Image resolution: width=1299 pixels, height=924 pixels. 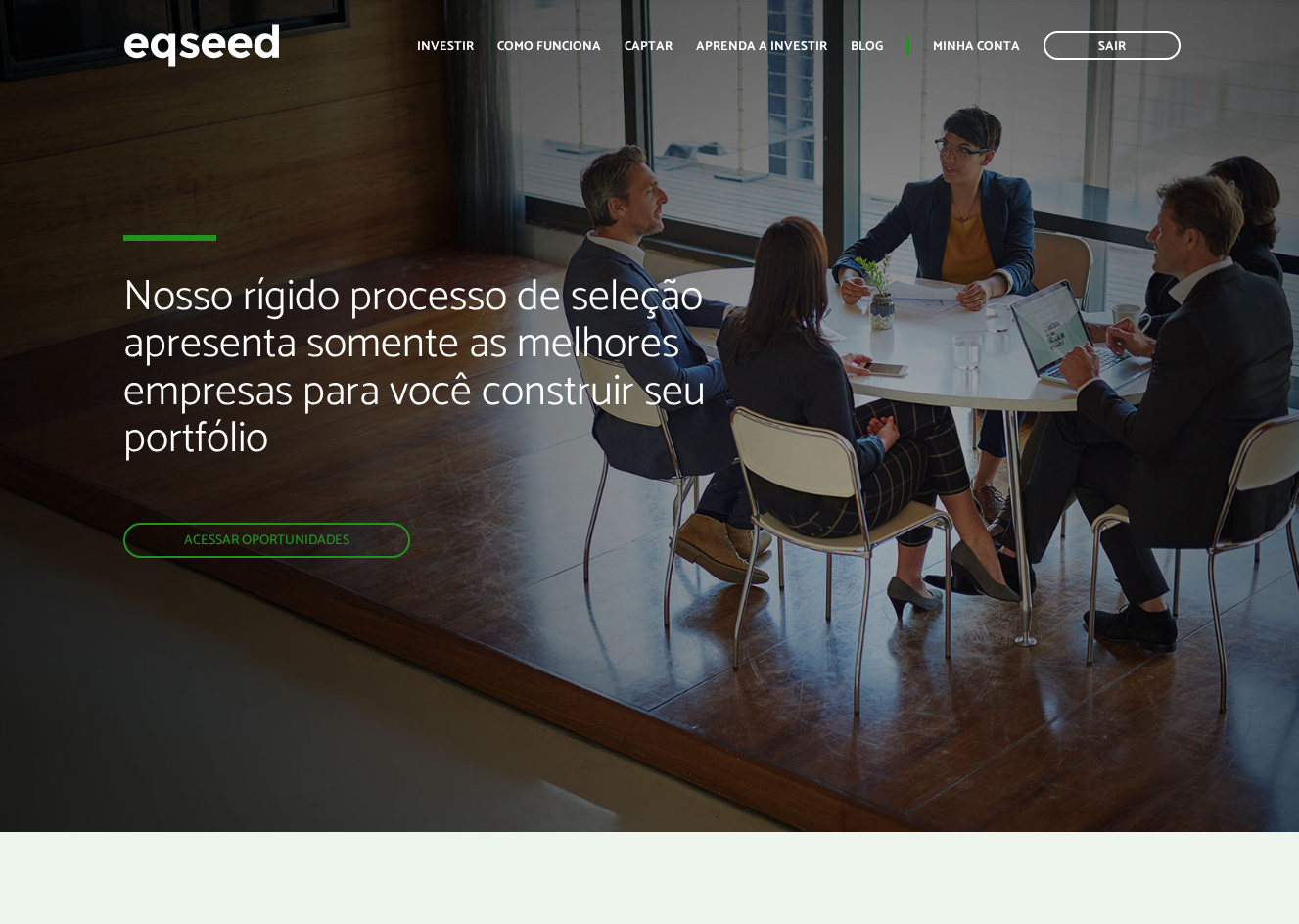 What do you see at coordinates (648, 46) in the screenshot?
I see `a: Captar` at bounding box center [648, 46].